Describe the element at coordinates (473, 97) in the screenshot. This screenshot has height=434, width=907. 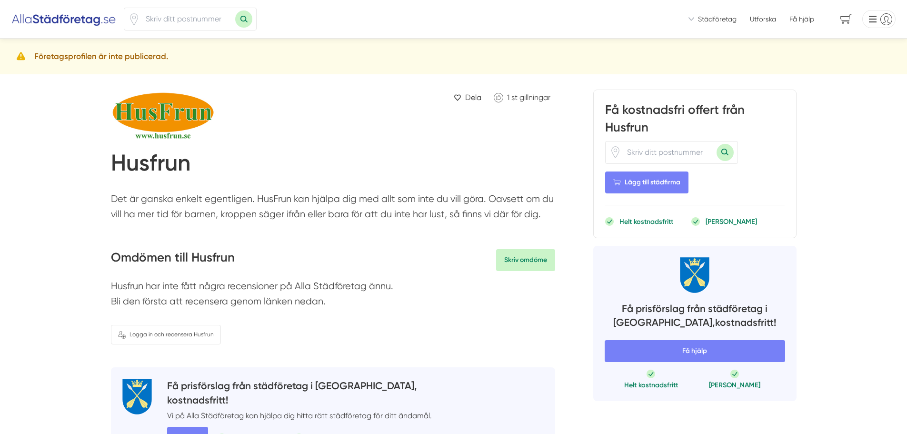
I see `span: Dela` at that location.